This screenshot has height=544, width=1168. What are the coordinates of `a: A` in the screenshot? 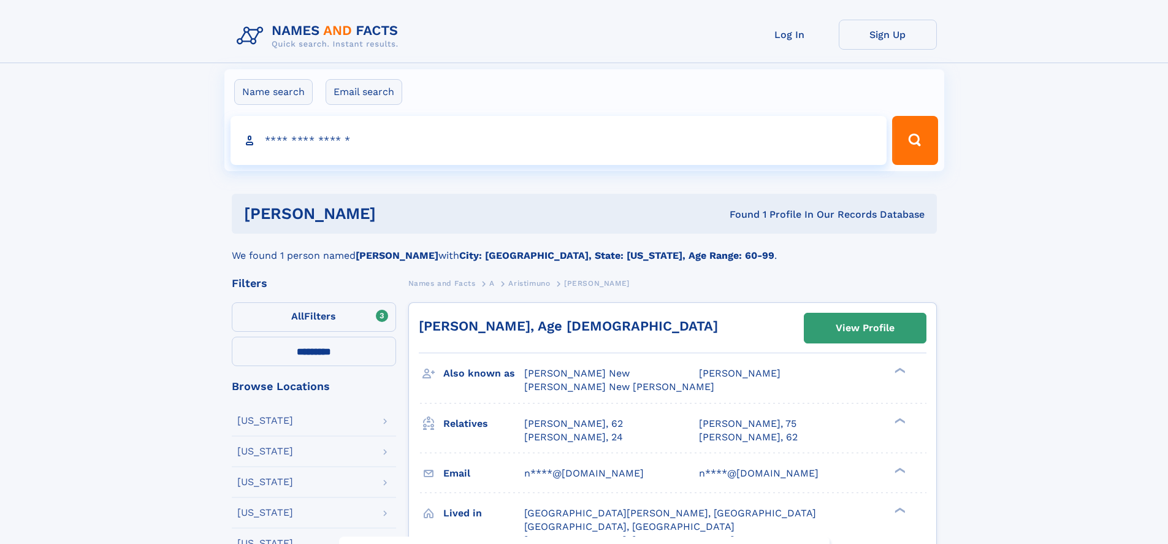 It's located at (492, 283).